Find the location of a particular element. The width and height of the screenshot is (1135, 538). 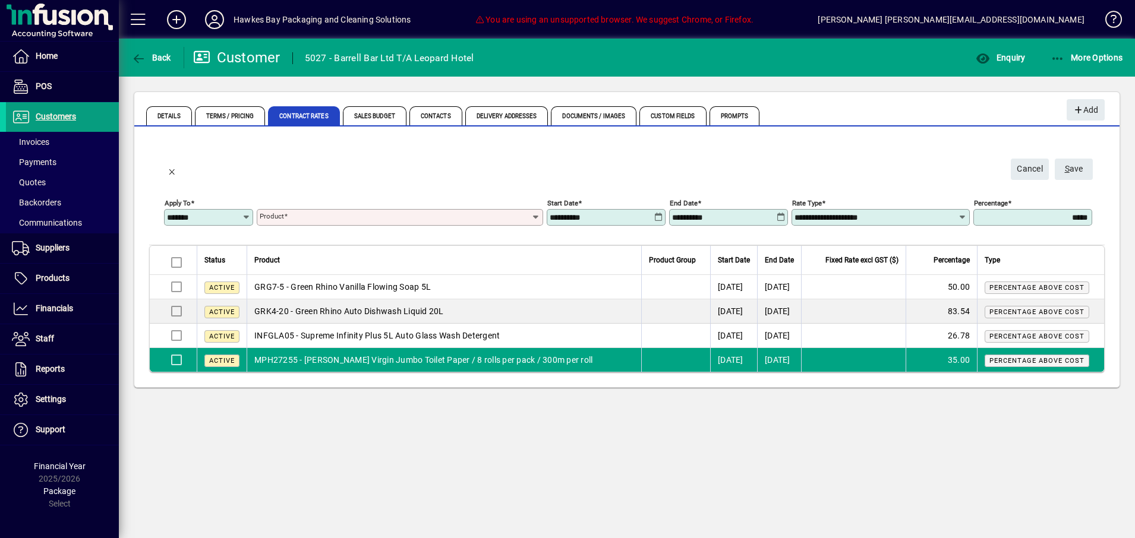

a: Settings is located at coordinates (62, 400).